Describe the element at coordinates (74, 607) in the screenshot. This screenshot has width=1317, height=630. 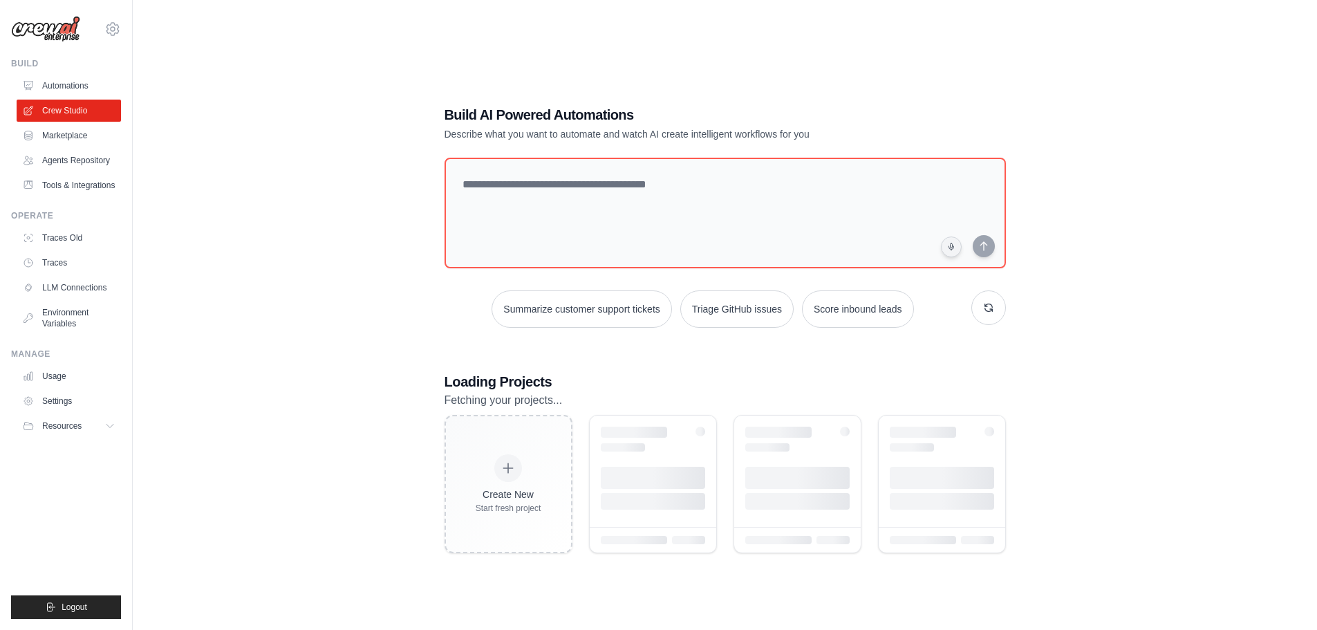
I see `span: Logout` at that location.